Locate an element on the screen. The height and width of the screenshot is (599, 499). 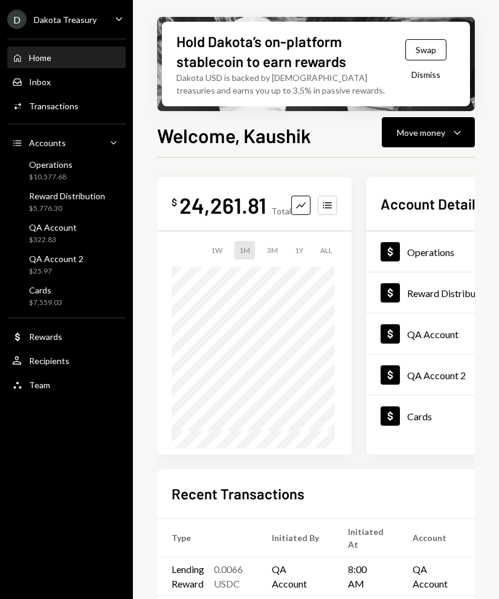
th: Type is located at coordinates (207, 538).